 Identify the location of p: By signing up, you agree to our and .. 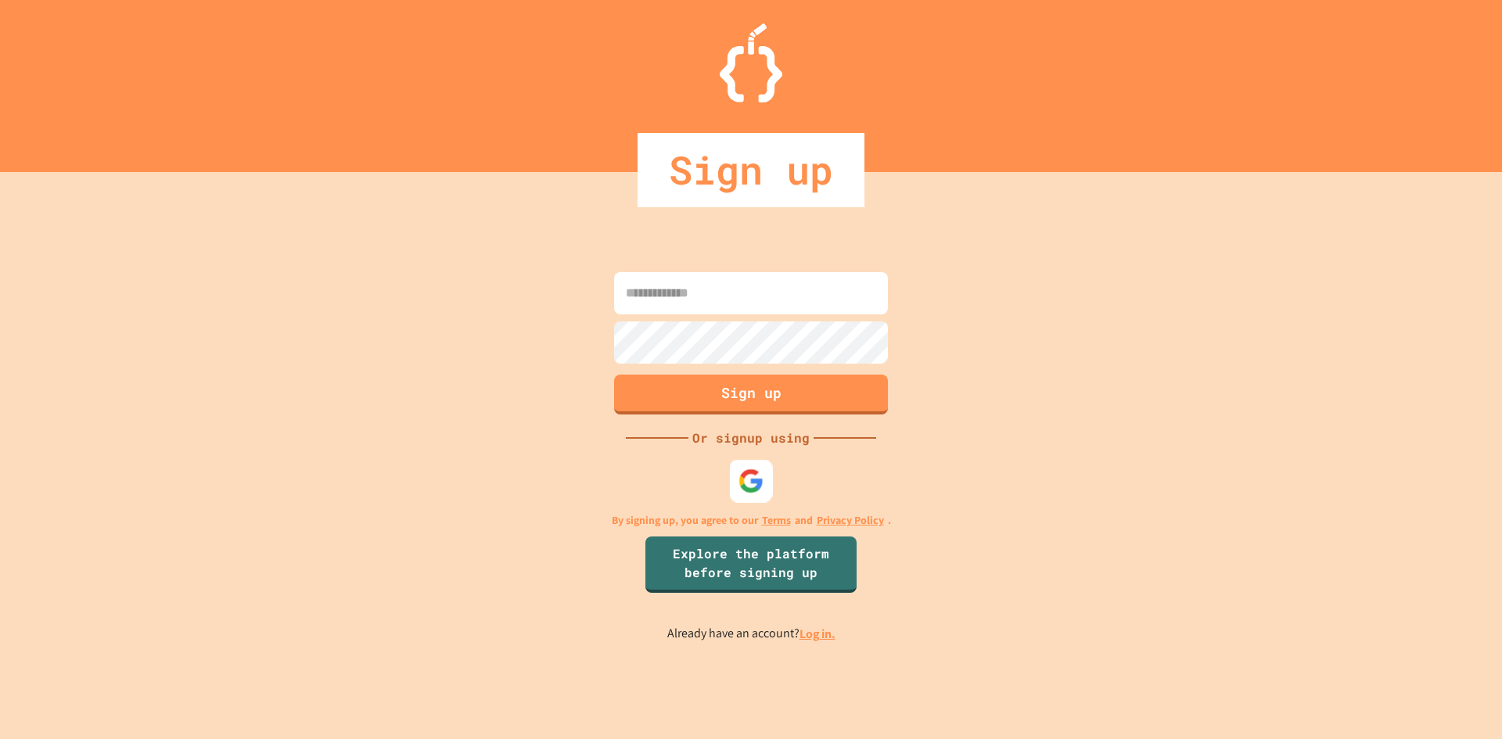
(751, 520).